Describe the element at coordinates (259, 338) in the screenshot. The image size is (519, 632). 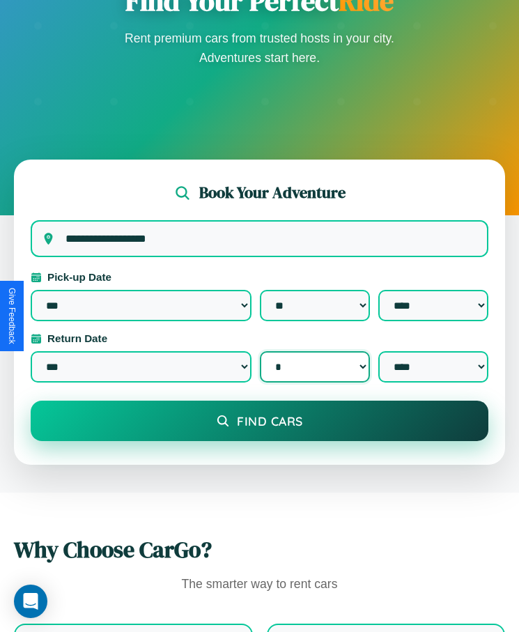
I see `label: Return Date` at that location.